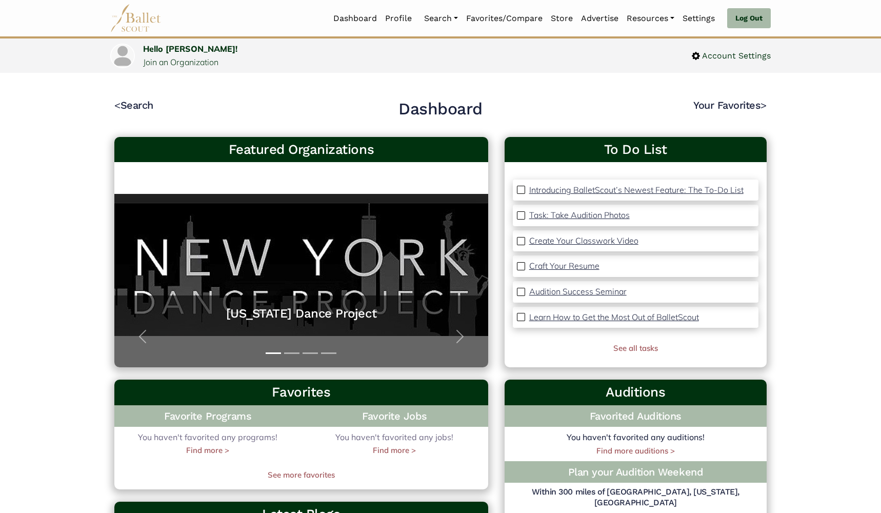 The width and height of the screenshot is (881, 513). I want to click on h4: Favorite Jobs, so click(394, 416).